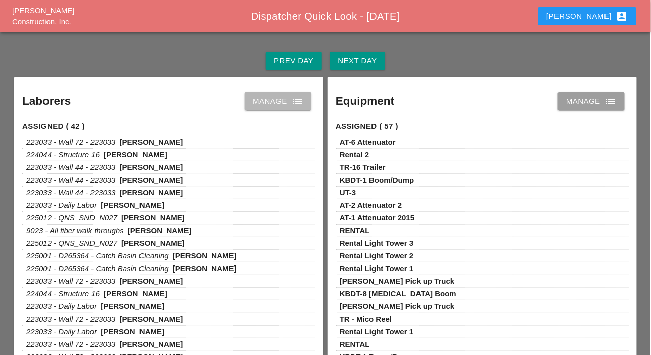 This screenshot has height=355, width=651. What do you see at coordinates (377, 255) in the screenshot?
I see `span: Rental Light Tower 2` at bounding box center [377, 255].